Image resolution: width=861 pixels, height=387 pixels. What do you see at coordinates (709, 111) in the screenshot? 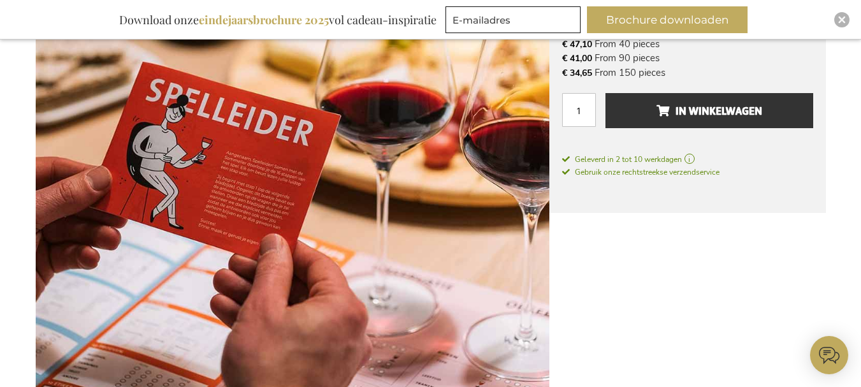
I see `span: In Winkelwagen` at bounding box center [709, 111].